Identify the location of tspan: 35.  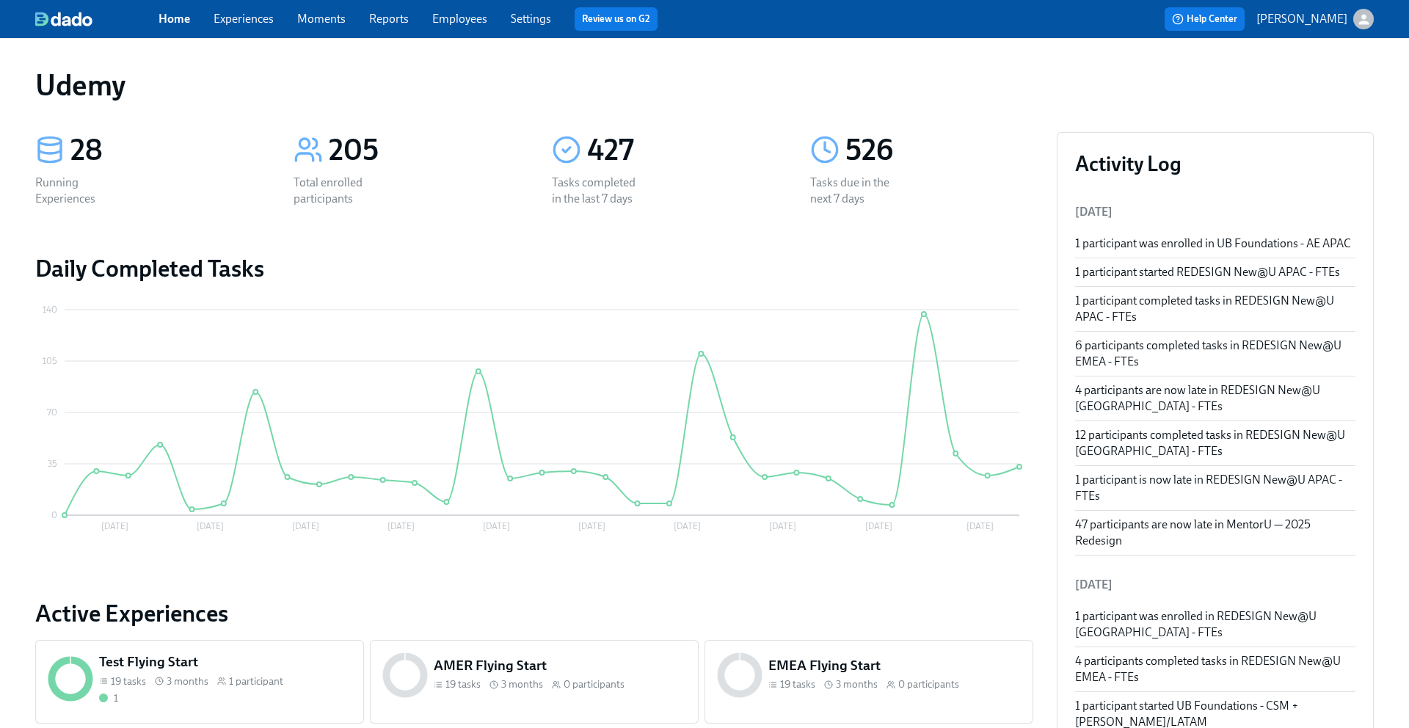
(52, 464).